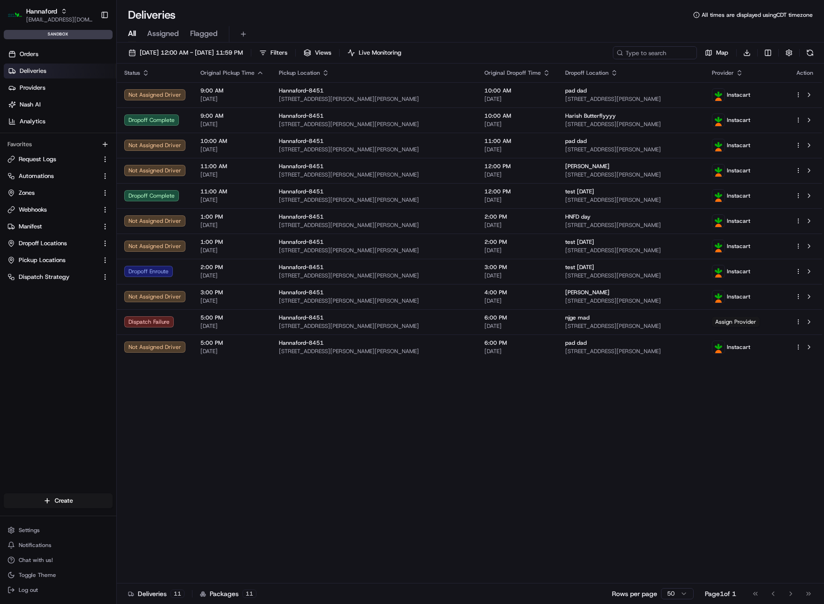  I want to click on span: Webhooks, so click(33, 210).